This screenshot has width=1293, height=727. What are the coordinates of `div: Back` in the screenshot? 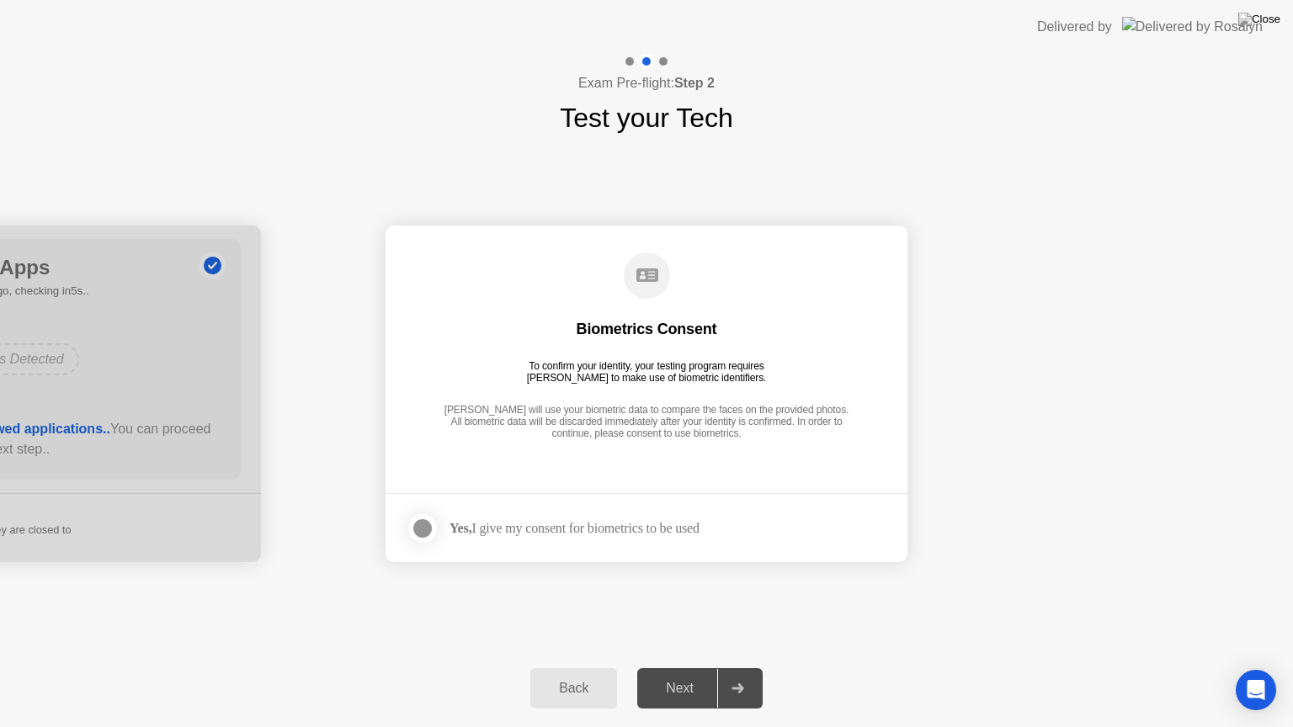 It's located at (573, 689).